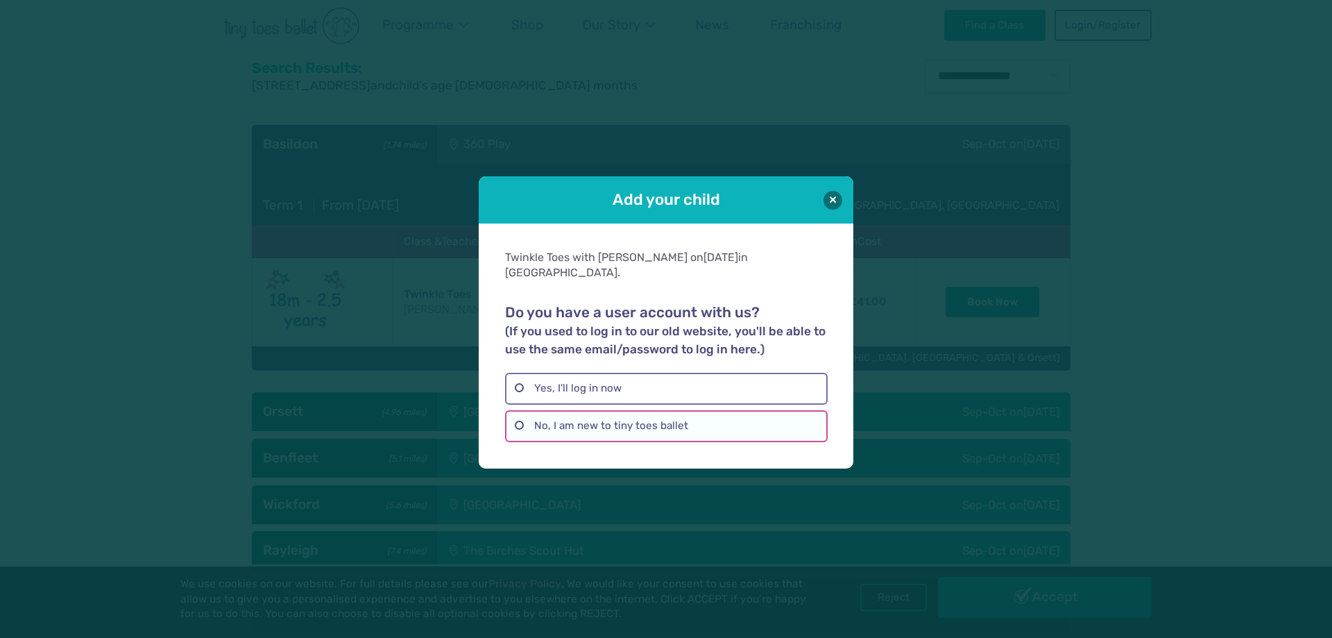 The image size is (1332, 638). Describe the element at coordinates (666, 426) in the screenshot. I see `label: No, I am new to tiny toes ballet` at that location.